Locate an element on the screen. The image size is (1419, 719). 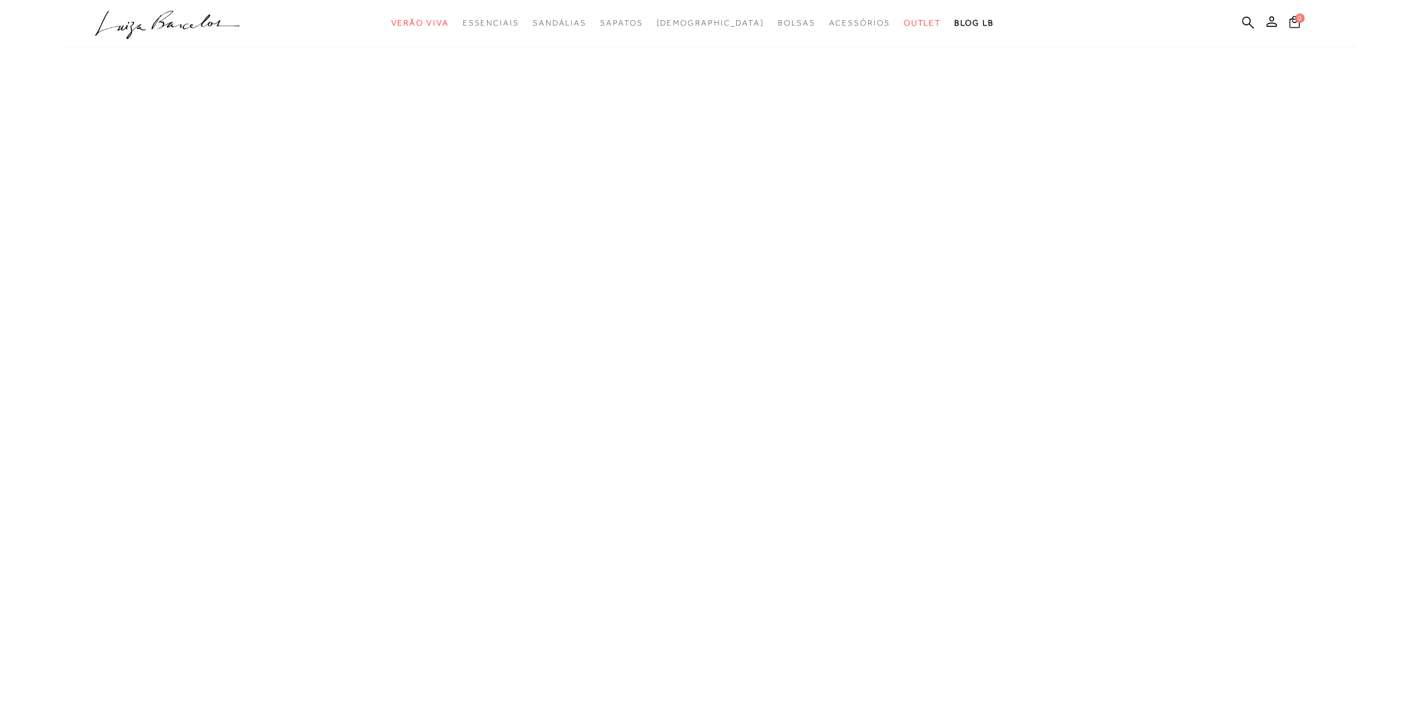
span: Acessórios is located at coordinates (859, 23).